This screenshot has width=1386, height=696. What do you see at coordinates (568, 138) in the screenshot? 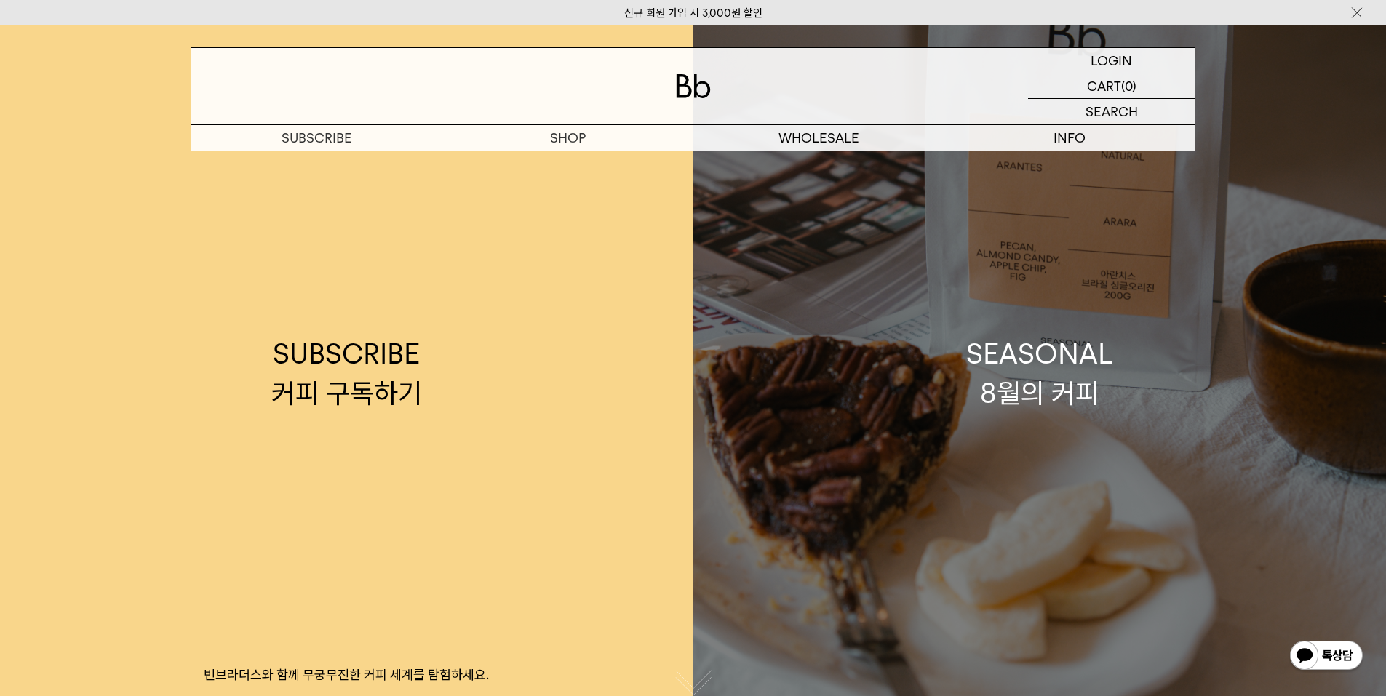
I see `p: SHOP` at bounding box center [568, 138].